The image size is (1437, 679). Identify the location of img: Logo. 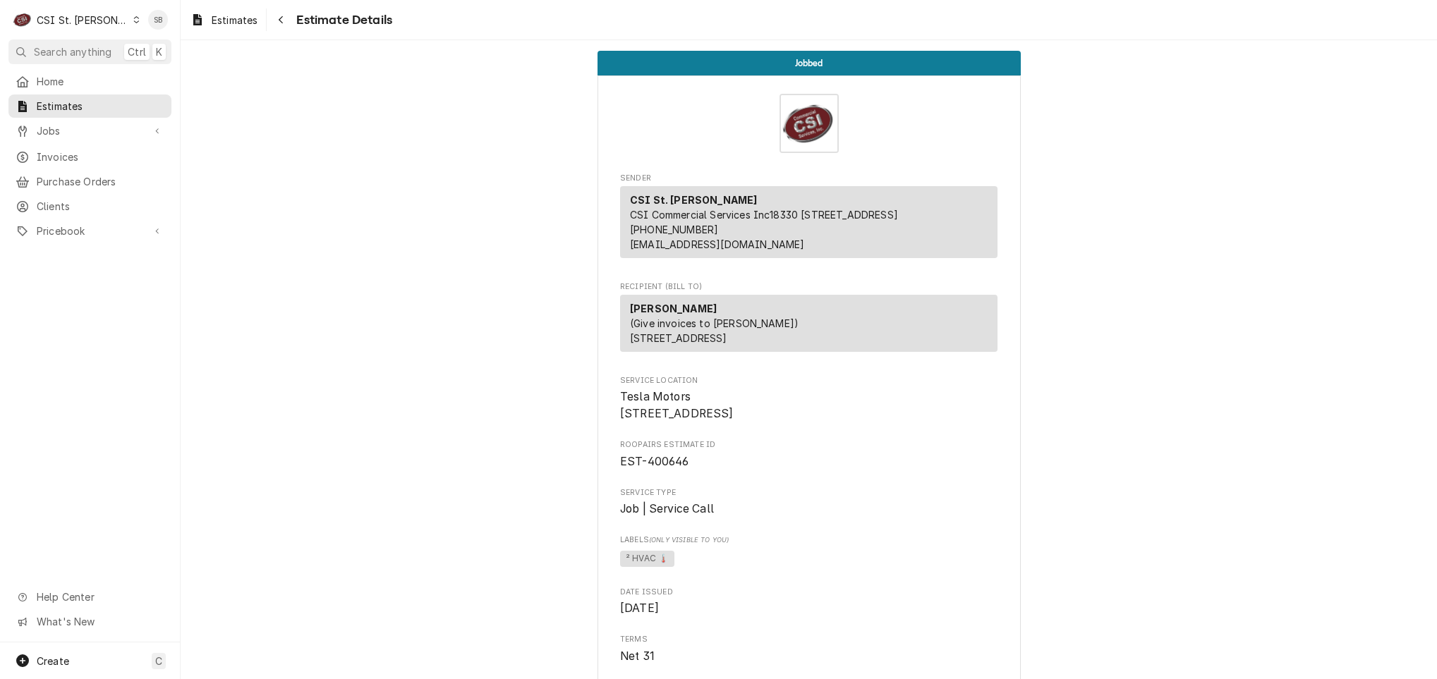
(809, 123).